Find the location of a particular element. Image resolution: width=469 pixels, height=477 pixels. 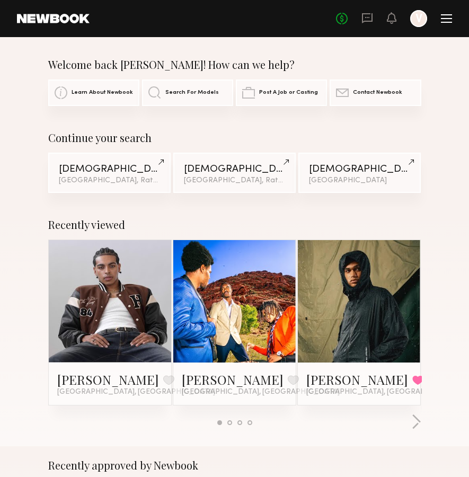

span: Contact Newbook is located at coordinates (377, 93).